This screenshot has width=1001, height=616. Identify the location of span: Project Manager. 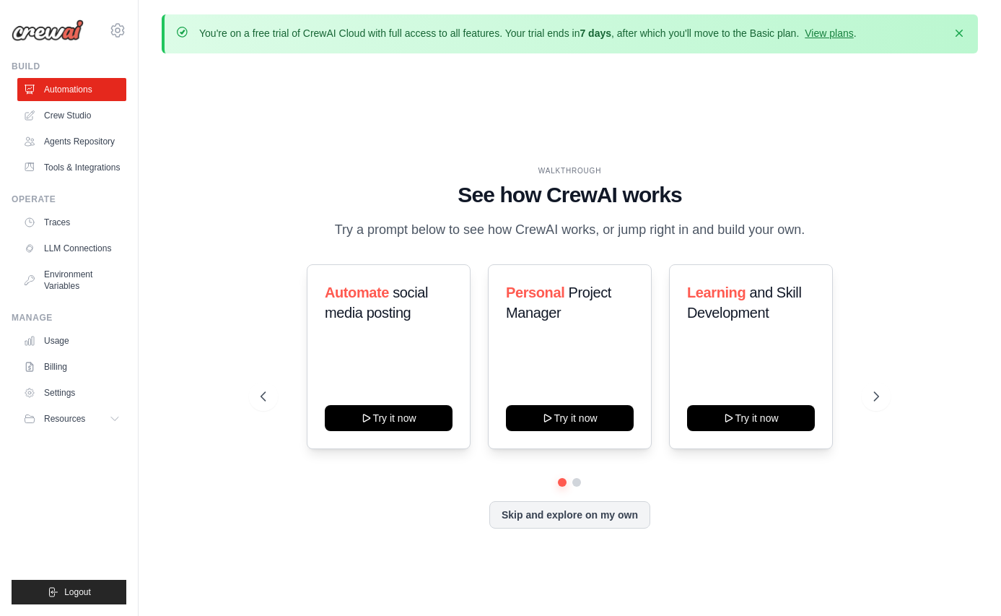
(559, 302).